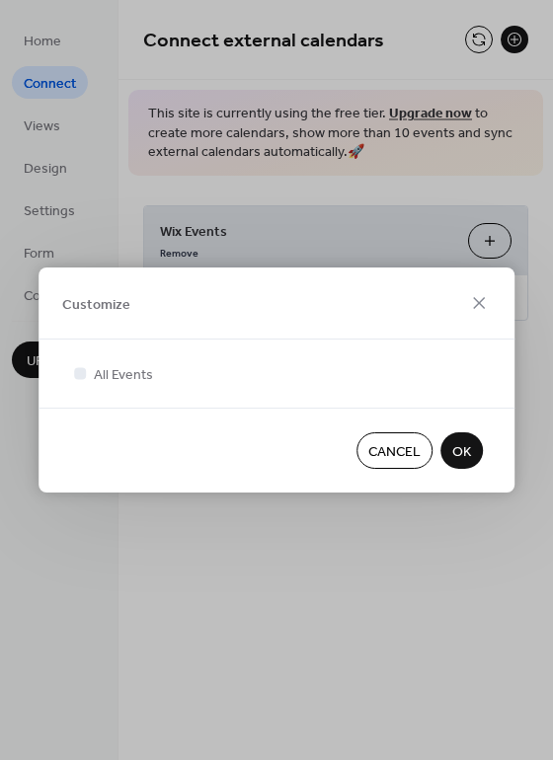 This screenshot has height=760, width=553. I want to click on span: OK, so click(461, 452).